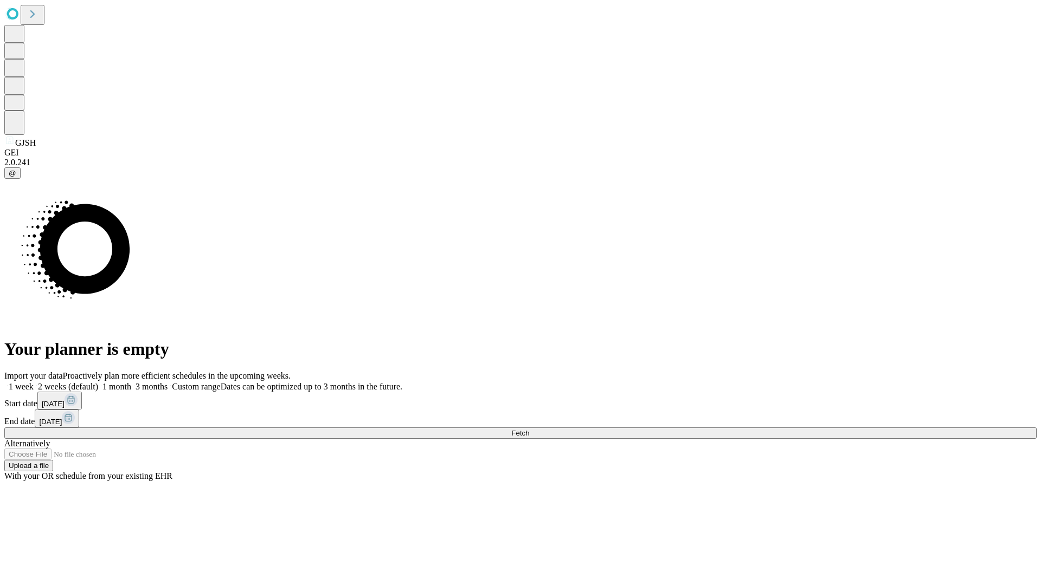 This screenshot has height=585, width=1041. What do you see at coordinates (21, 386) in the screenshot?
I see `span: 1 week` at bounding box center [21, 386].